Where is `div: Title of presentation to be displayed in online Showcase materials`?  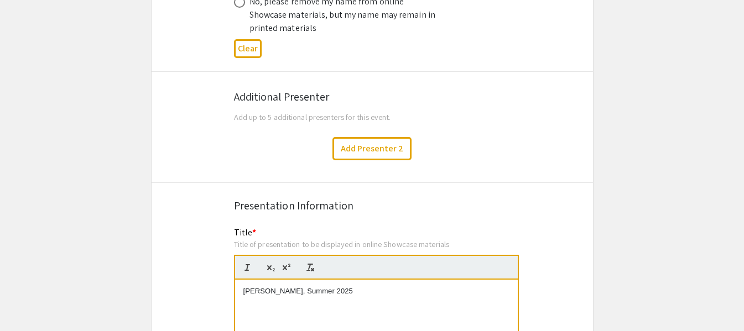 div: Title of presentation to be displayed in online Showcase materials is located at coordinates (376, 244).